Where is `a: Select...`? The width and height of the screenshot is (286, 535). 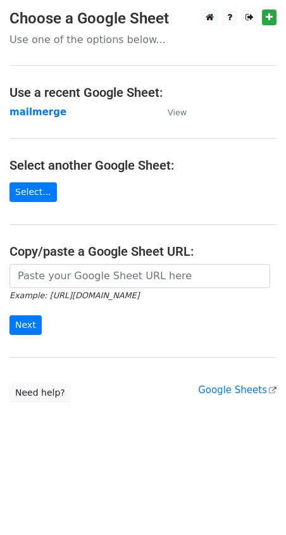 a: Select... is located at coordinates (33, 192).